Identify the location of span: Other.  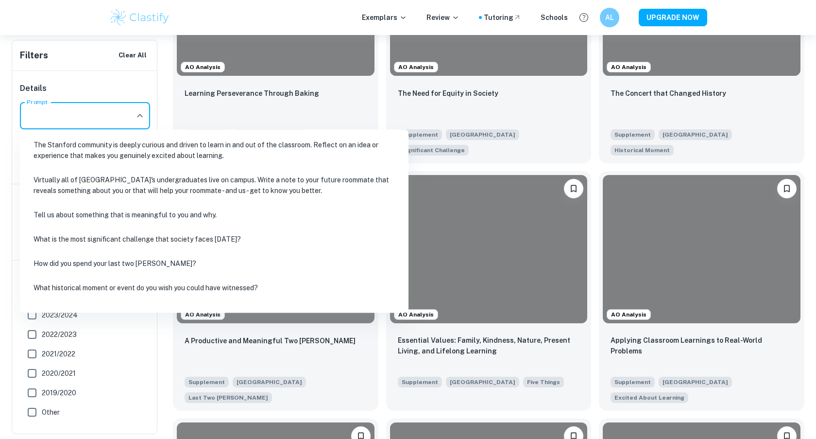
(51, 412).